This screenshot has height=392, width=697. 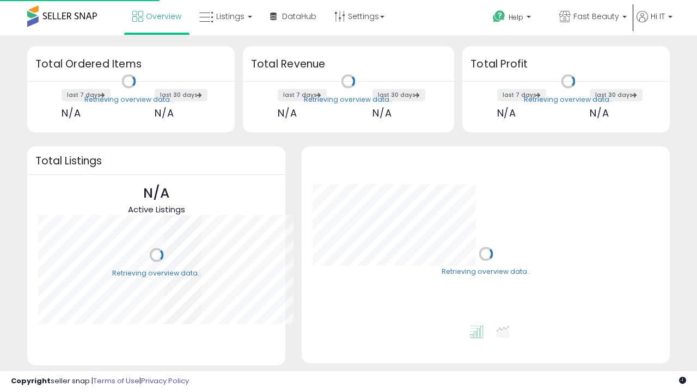 What do you see at coordinates (163, 16) in the screenshot?
I see `span: Overview` at bounding box center [163, 16].